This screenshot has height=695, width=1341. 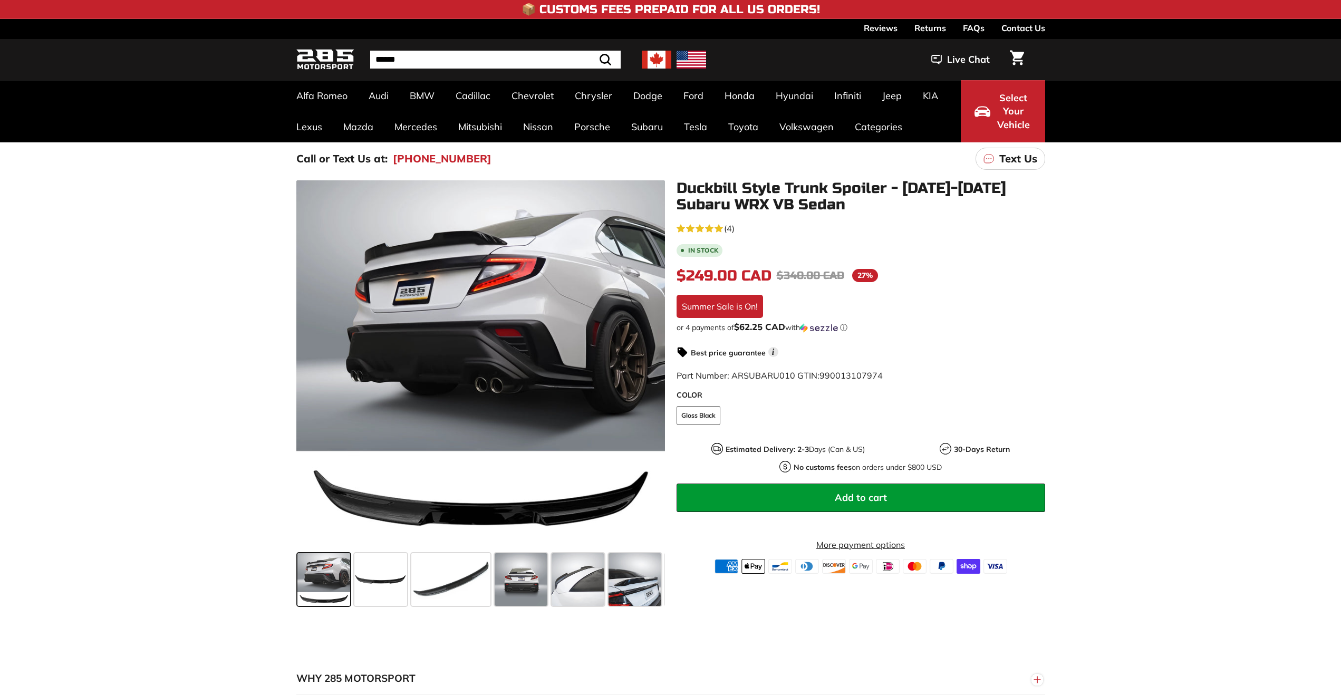 What do you see at coordinates (848, 95) in the screenshot?
I see `a: Infiniti` at bounding box center [848, 95].